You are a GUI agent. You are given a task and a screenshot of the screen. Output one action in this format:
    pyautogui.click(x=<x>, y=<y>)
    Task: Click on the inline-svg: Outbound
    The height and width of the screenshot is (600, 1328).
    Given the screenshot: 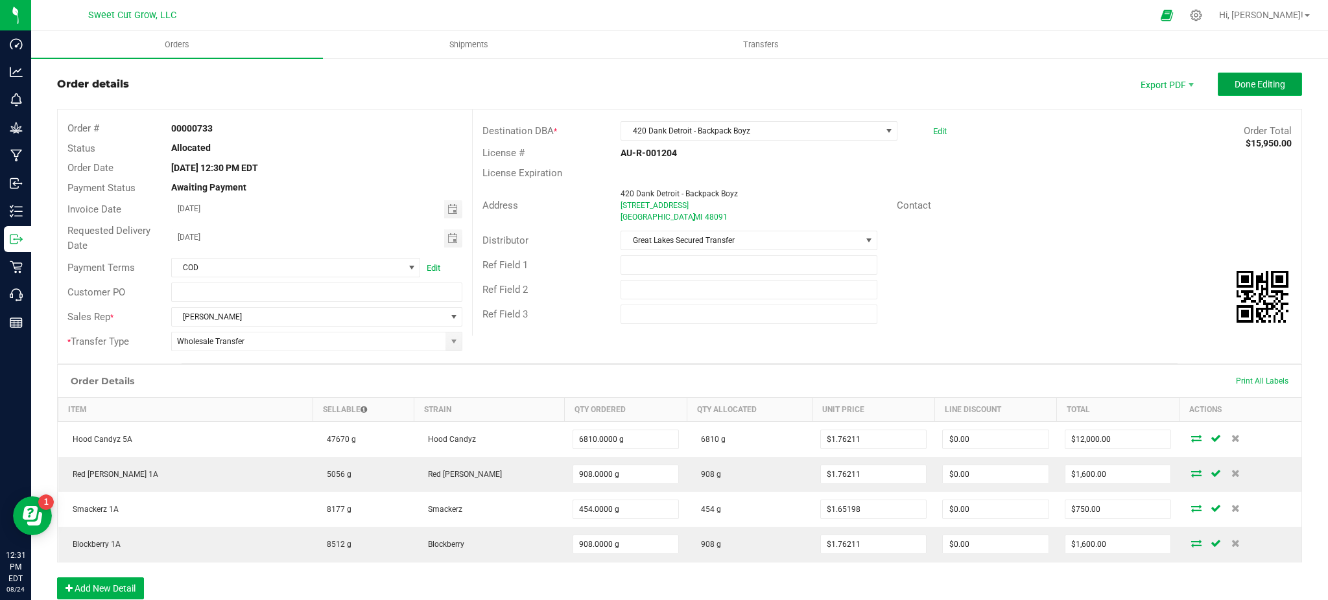 What is the action you would take?
    pyautogui.click(x=16, y=239)
    